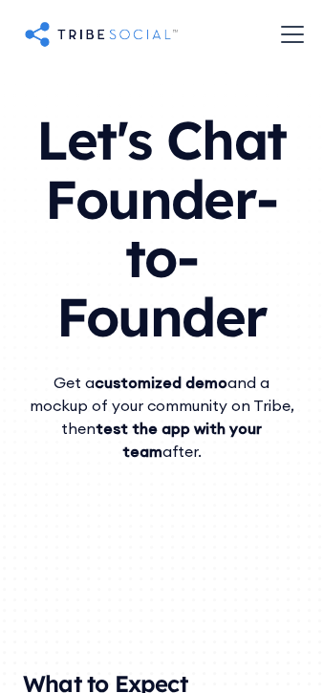 The width and height of the screenshot is (323, 693). What do you see at coordinates (179, 440) in the screenshot?
I see `strong: test the app with your team` at bounding box center [179, 440].